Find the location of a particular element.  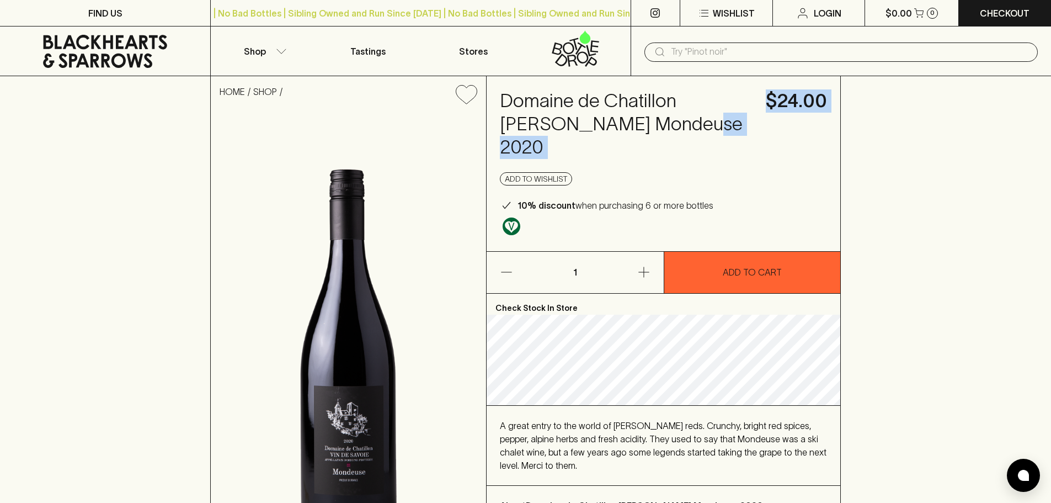

a: Made without the use of any animal products. is located at coordinates (511, 226).